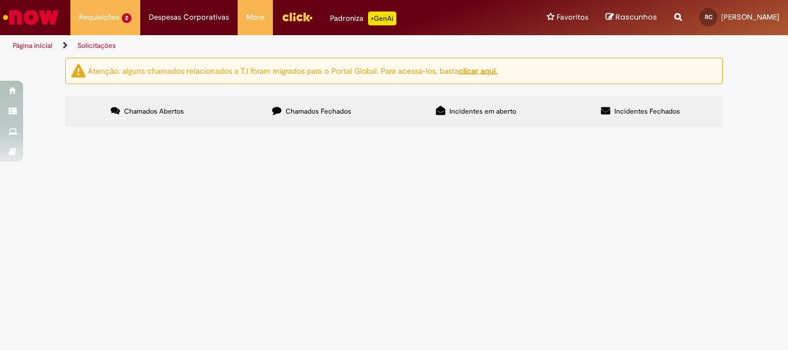 This screenshot has height=350, width=788. Describe the element at coordinates (297, 17) in the screenshot. I see `img: click_logo_yellow_360x200.png` at that location.